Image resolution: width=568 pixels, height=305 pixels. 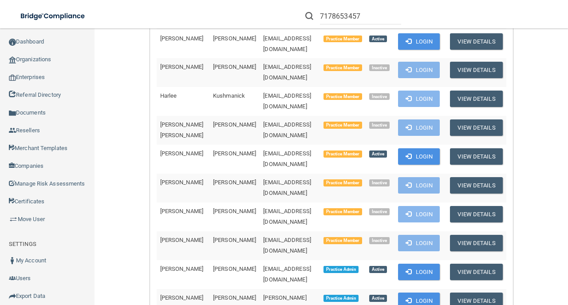 I want to click on img: icon-export.b9366987.png, so click(x=12, y=296).